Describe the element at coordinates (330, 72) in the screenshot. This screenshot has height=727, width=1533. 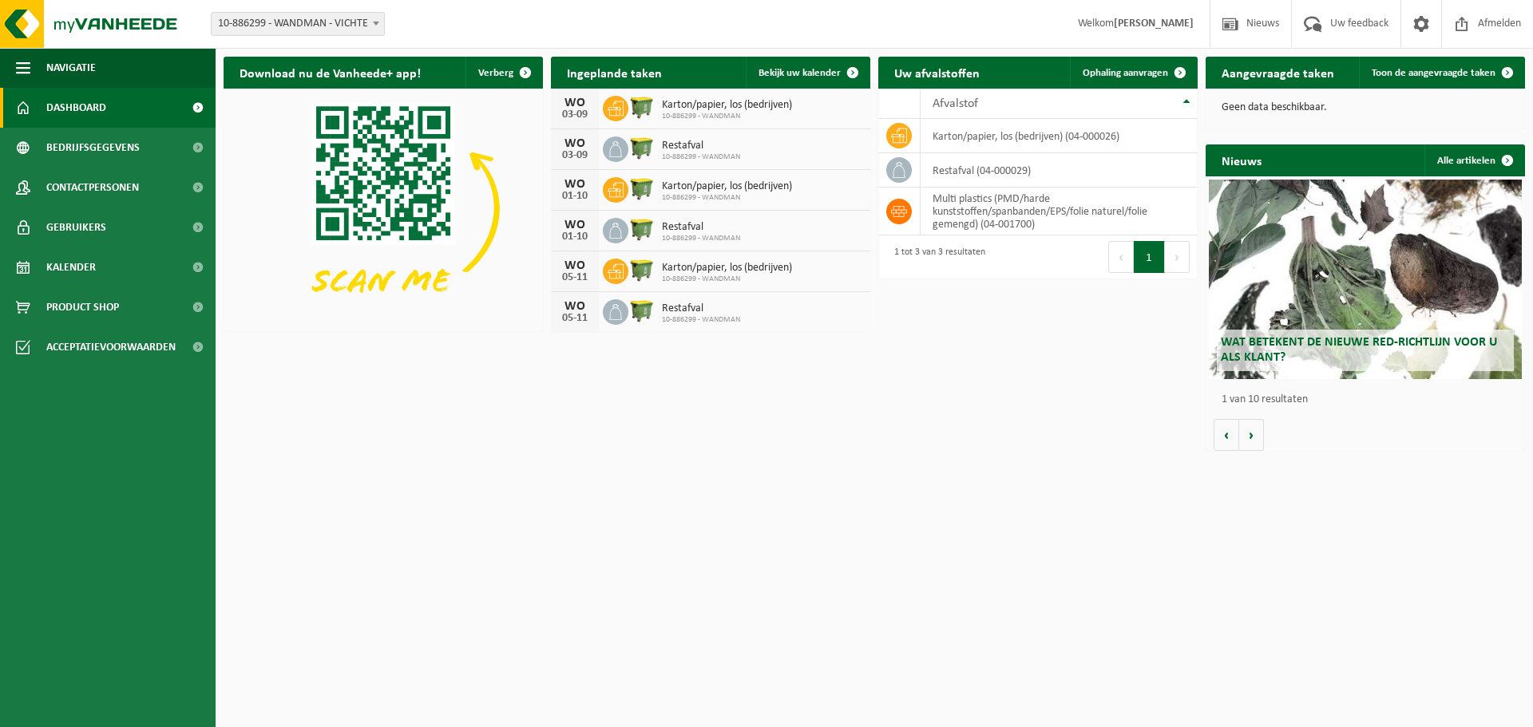
I see `h2: Download nu de Vanheede+ app!` at that location.